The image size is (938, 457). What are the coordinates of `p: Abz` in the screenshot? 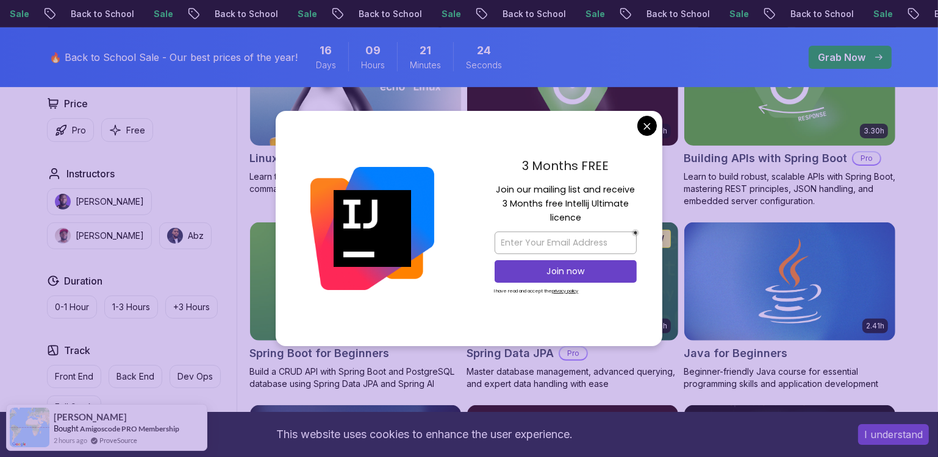 It's located at (196, 236).